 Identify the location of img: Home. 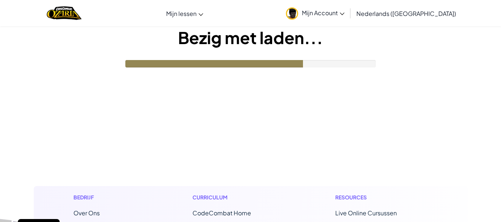
(64, 13).